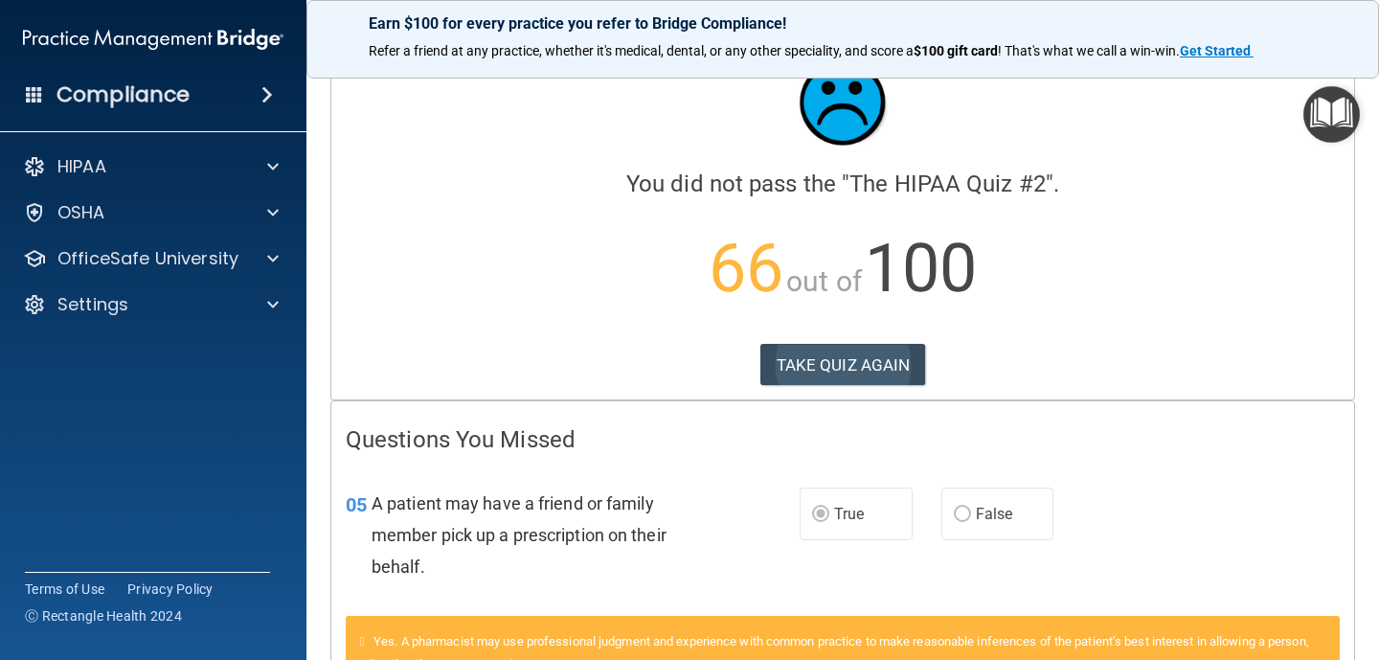 Image resolution: width=1379 pixels, height=660 pixels. Describe the element at coordinates (81, 213) in the screenshot. I see `p: OSHA` at that location.